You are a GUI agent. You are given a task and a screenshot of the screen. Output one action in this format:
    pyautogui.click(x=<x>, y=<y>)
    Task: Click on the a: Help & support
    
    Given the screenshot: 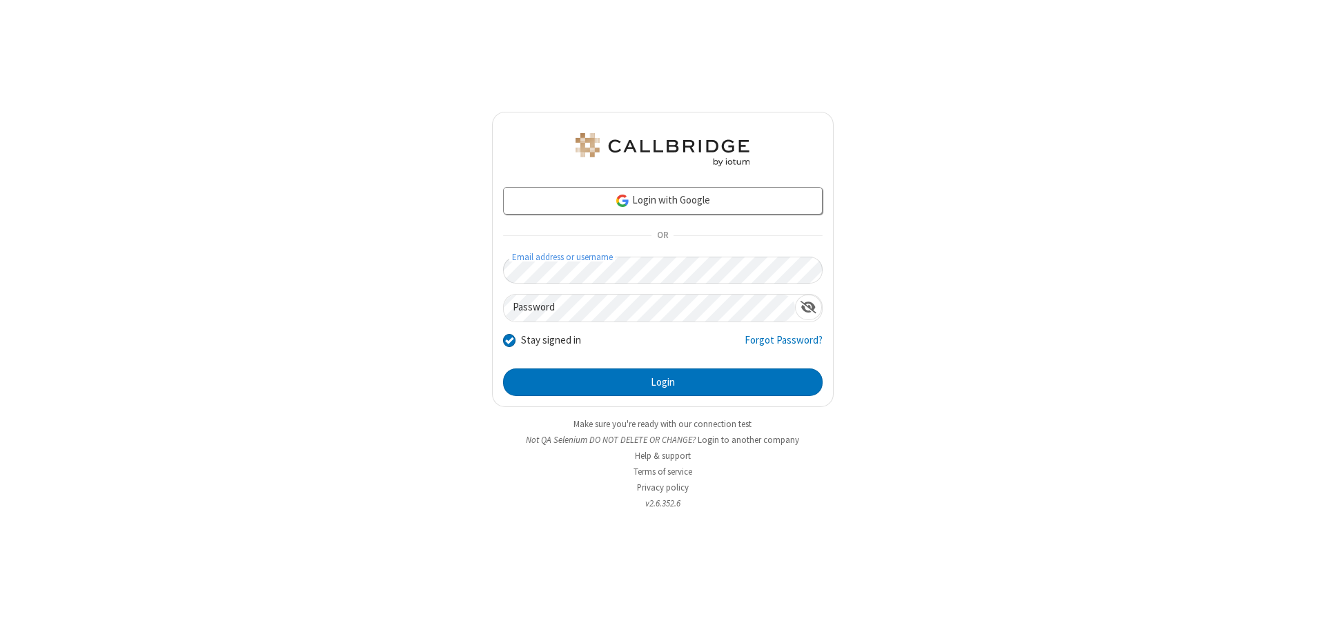 What is the action you would take?
    pyautogui.click(x=663, y=456)
    